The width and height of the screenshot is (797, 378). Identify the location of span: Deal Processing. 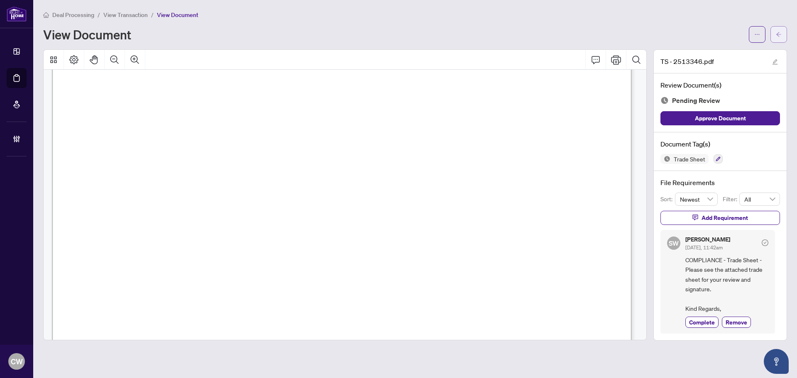
(73, 15).